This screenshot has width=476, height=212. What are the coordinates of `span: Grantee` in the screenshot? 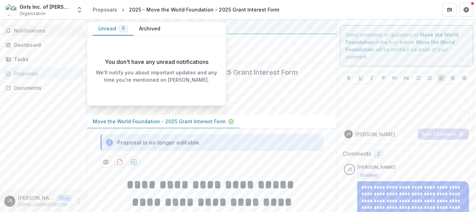 It's located at (369, 175).